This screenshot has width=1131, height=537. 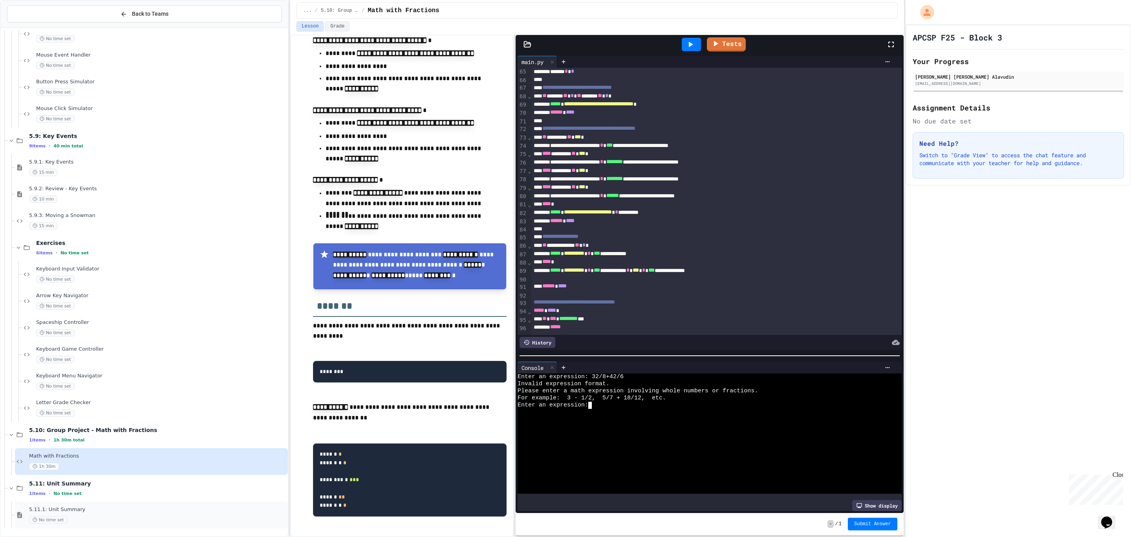 I want to click on span: 1h 30m, so click(x=44, y=466).